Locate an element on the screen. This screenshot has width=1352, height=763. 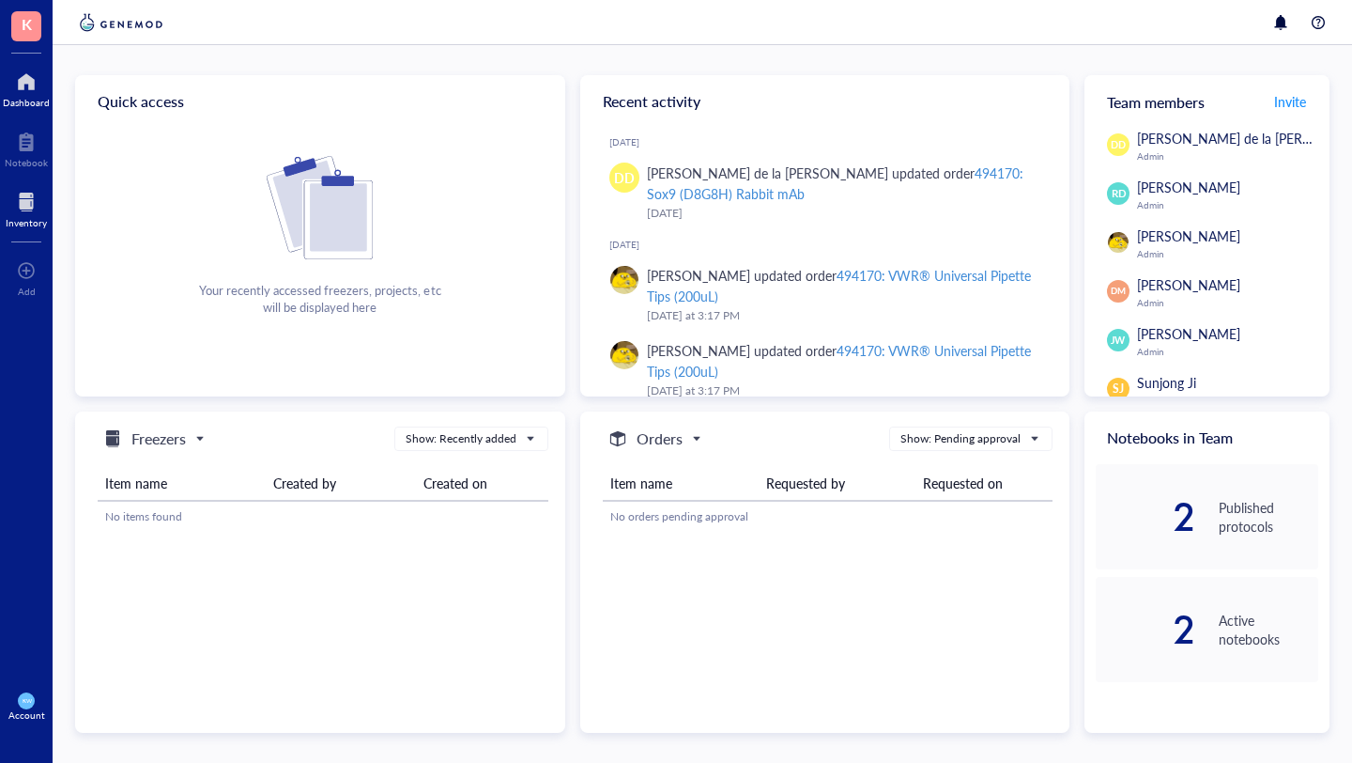
div: Notebook is located at coordinates (26, 162).